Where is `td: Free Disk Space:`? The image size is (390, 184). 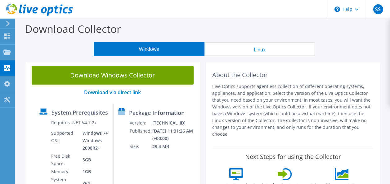 td: Free Disk Space: is located at coordinates (64, 160).